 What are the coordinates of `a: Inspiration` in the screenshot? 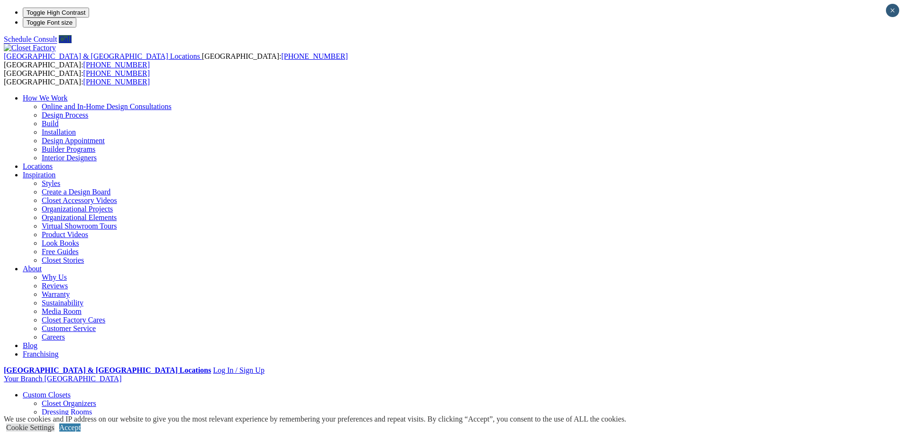 It's located at (39, 174).